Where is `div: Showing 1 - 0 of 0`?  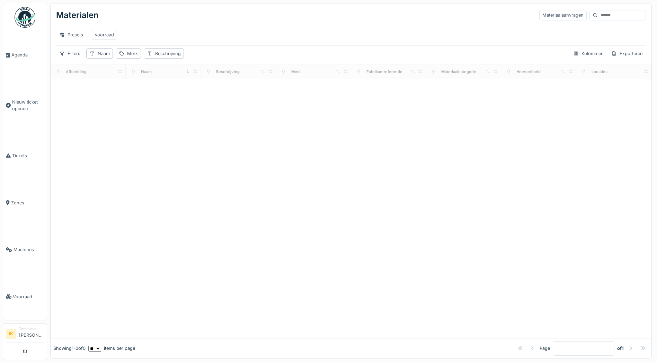 div: Showing 1 - 0 of 0 is located at coordinates (69, 348).